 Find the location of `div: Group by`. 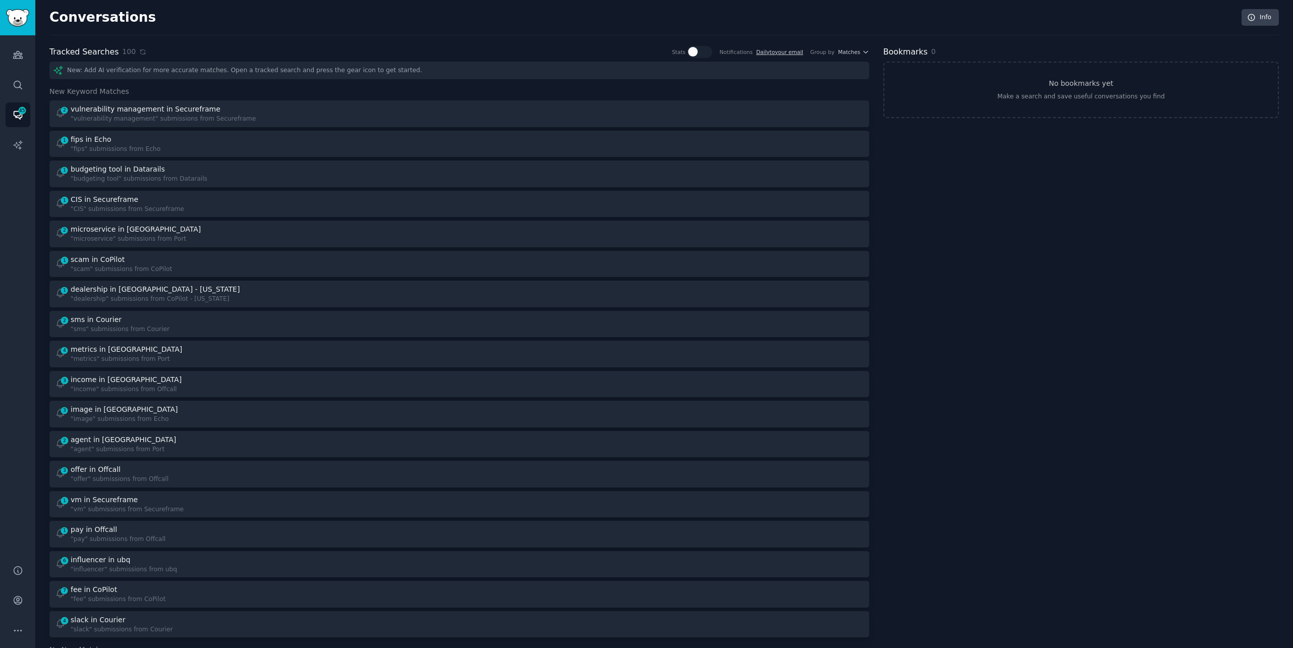

div: Group by is located at coordinates (823, 52).